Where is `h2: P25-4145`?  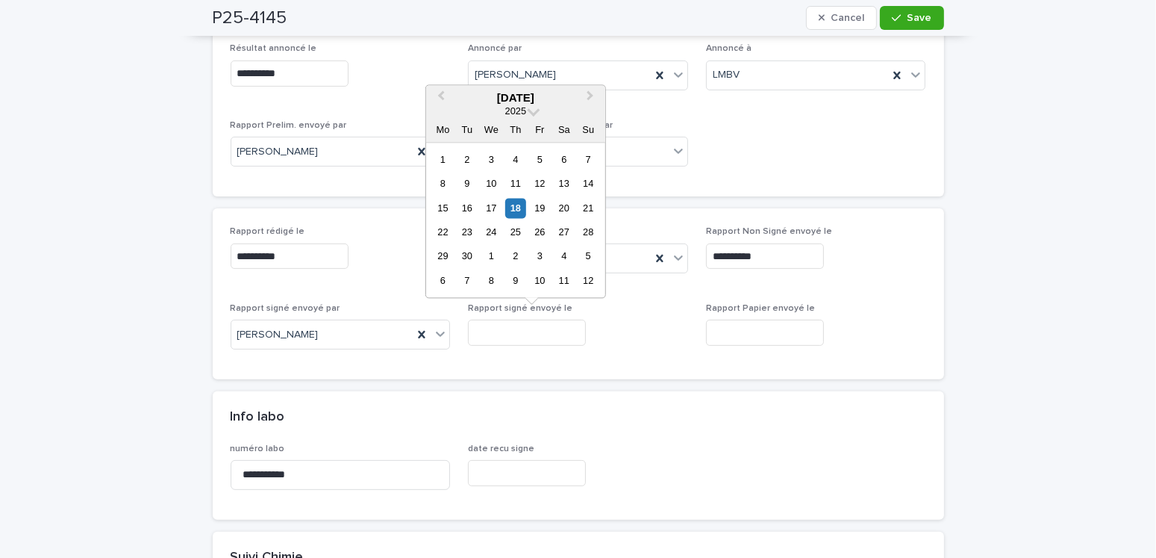
h2: P25-4145 is located at coordinates (250, 18).